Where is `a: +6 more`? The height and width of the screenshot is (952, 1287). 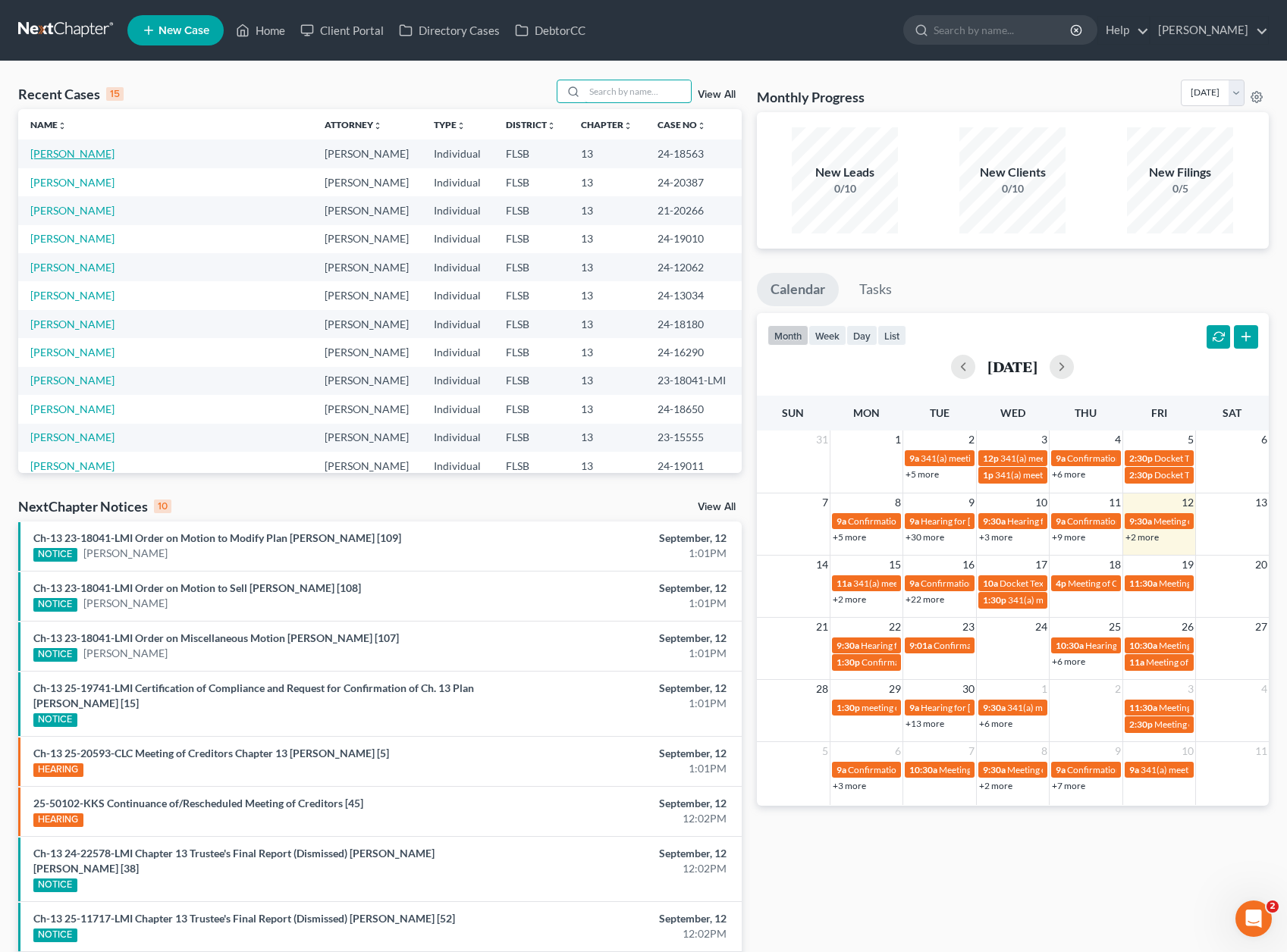 a: +6 more is located at coordinates (996, 724).